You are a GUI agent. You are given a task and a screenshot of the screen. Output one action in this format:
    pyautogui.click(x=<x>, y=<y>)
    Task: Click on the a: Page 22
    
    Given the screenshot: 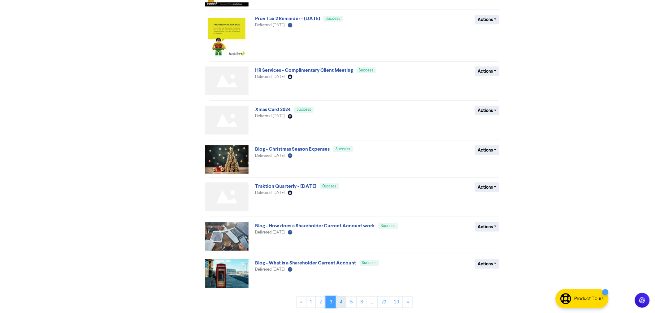 What is the action you would take?
    pyautogui.click(x=384, y=302)
    